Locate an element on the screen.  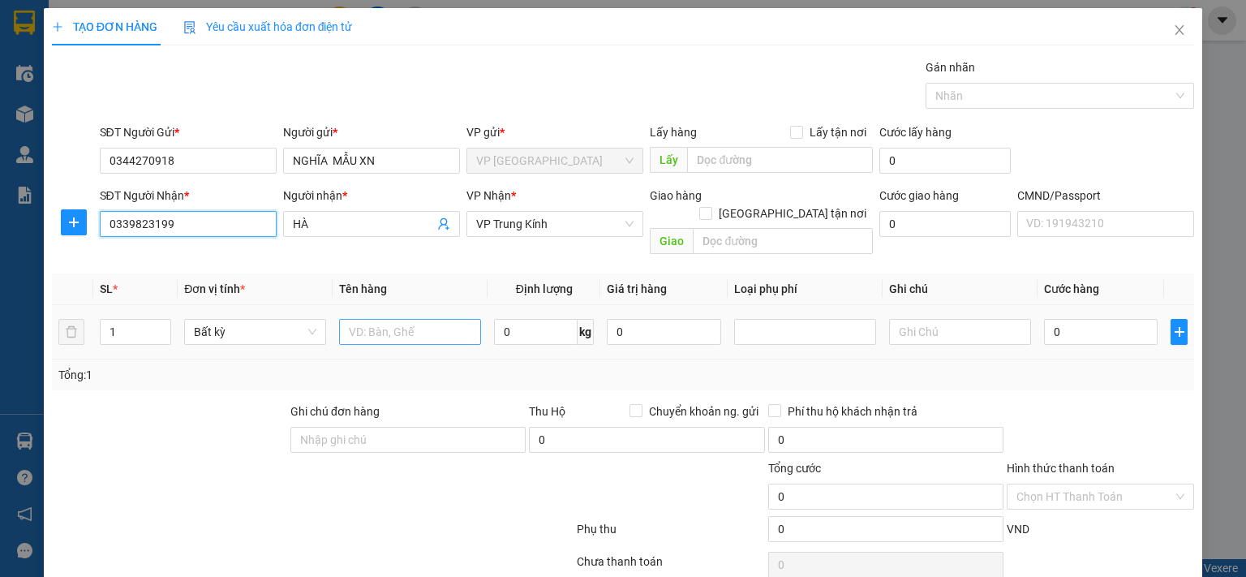
input: Ghi chú đơn hàng is located at coordinates (408, 440).